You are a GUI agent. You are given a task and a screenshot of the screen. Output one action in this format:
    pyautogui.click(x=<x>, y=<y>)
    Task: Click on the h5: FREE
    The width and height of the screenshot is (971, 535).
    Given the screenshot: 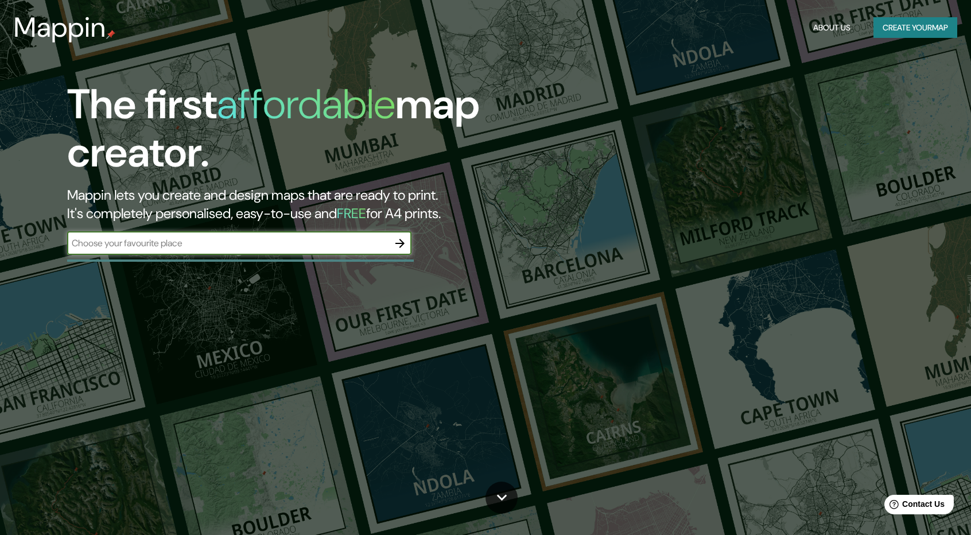 What is the action you would take?
    pyautogui.click(x=351, y=213)
    